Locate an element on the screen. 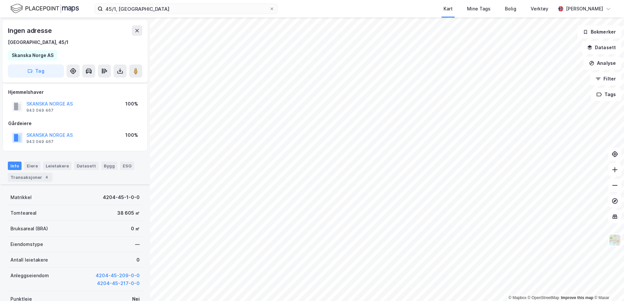 The width and height of the screenshot is (624, 301). button: Filter is located at coordinates (605, 79).